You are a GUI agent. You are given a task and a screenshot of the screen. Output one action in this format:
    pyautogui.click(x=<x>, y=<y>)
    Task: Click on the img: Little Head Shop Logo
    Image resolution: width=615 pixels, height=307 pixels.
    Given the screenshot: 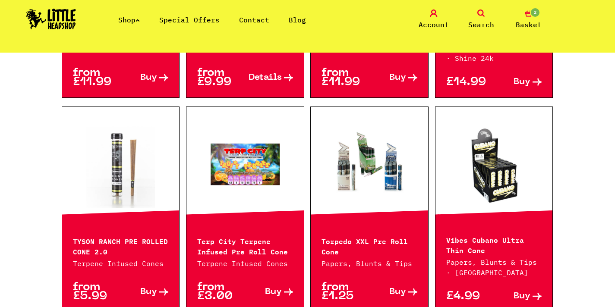 What is the action you would take?
    pyautogui.click(x=51, y=19)
    